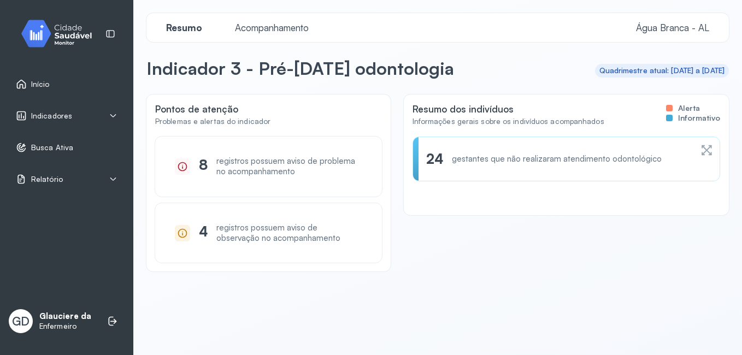 The image size is (742, 355). I want to click on div: Problemas e alertas do indicador, so click(213, 121).